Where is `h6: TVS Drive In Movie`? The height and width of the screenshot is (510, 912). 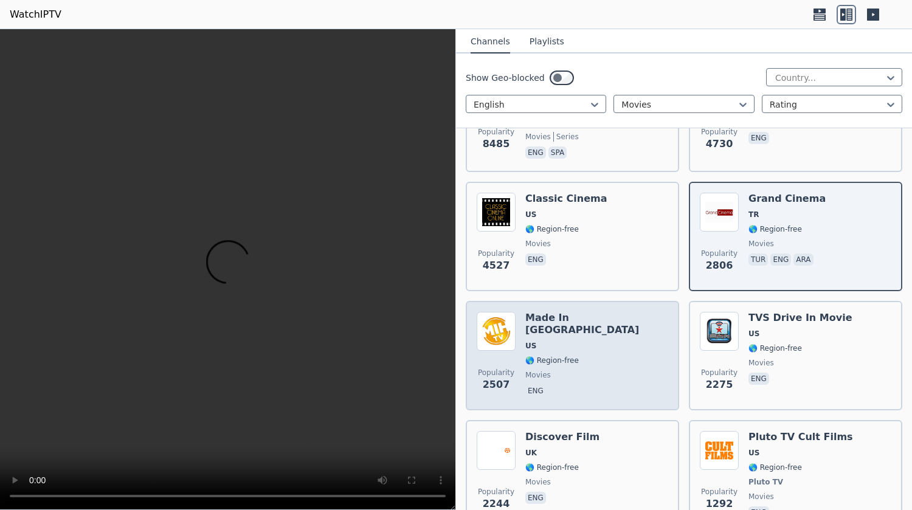
h6: TVS Drive In Movie is located at coordinates (801, 318).